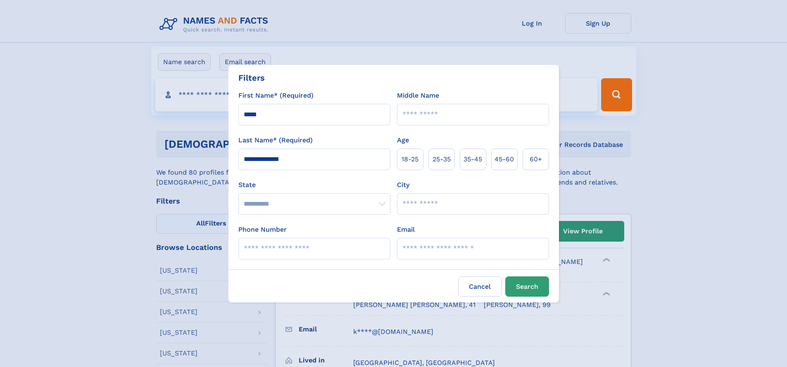 This screenshot has width=787, height=367. Describe the element at coordinates (262, 229) in the screenshot. I see `label: Phone Number` at that location.